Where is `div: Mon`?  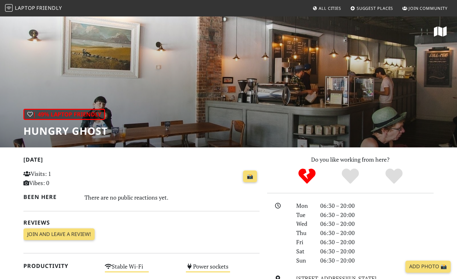 div: Mon is located at coordinates (305, 206).